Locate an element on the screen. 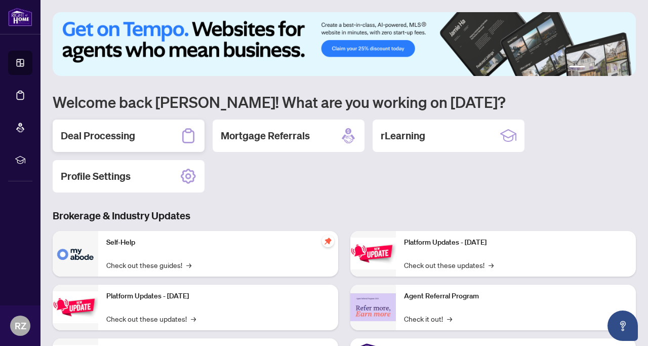  h2: rLearning is located at coordinates (403, 136).